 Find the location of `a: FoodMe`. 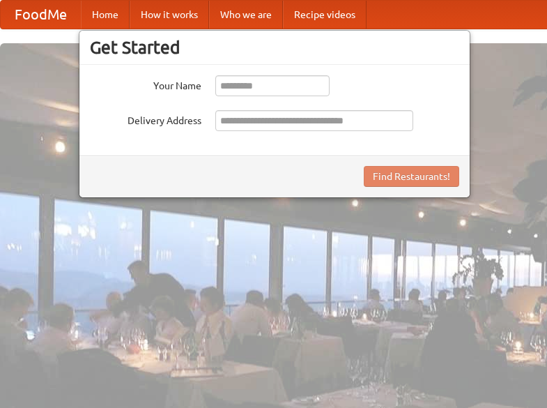

a: FoodMe is located at coordinates (40, 15).